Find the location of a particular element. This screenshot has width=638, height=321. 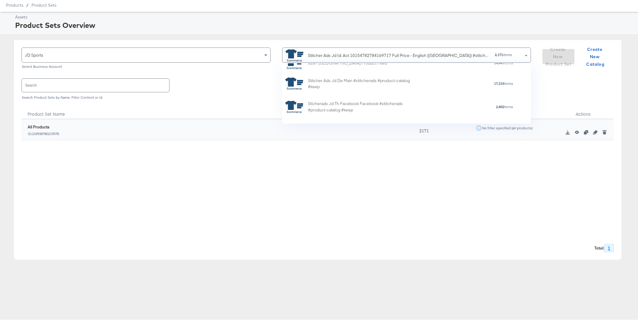

strong: 2,802 is located at coordinates (500, 105).